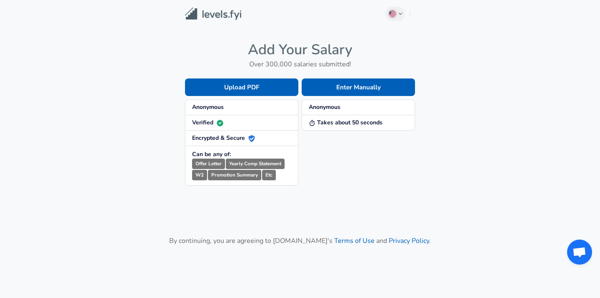 This screenshot has height=298, width=600. Describe the element at coordinates (269, 175) in the screenshot. I see `small: Etc` at that location.